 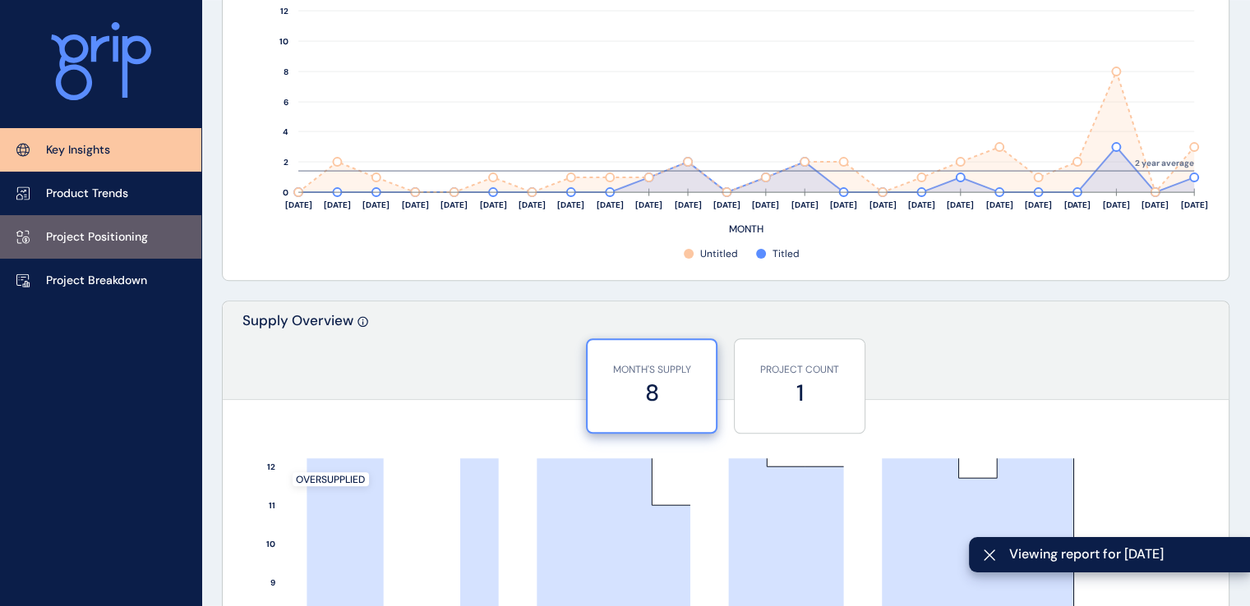 What do you see at coordinates (799, 393) in the screenshot?
I see `label: 1` at bounding box center [799, 393].